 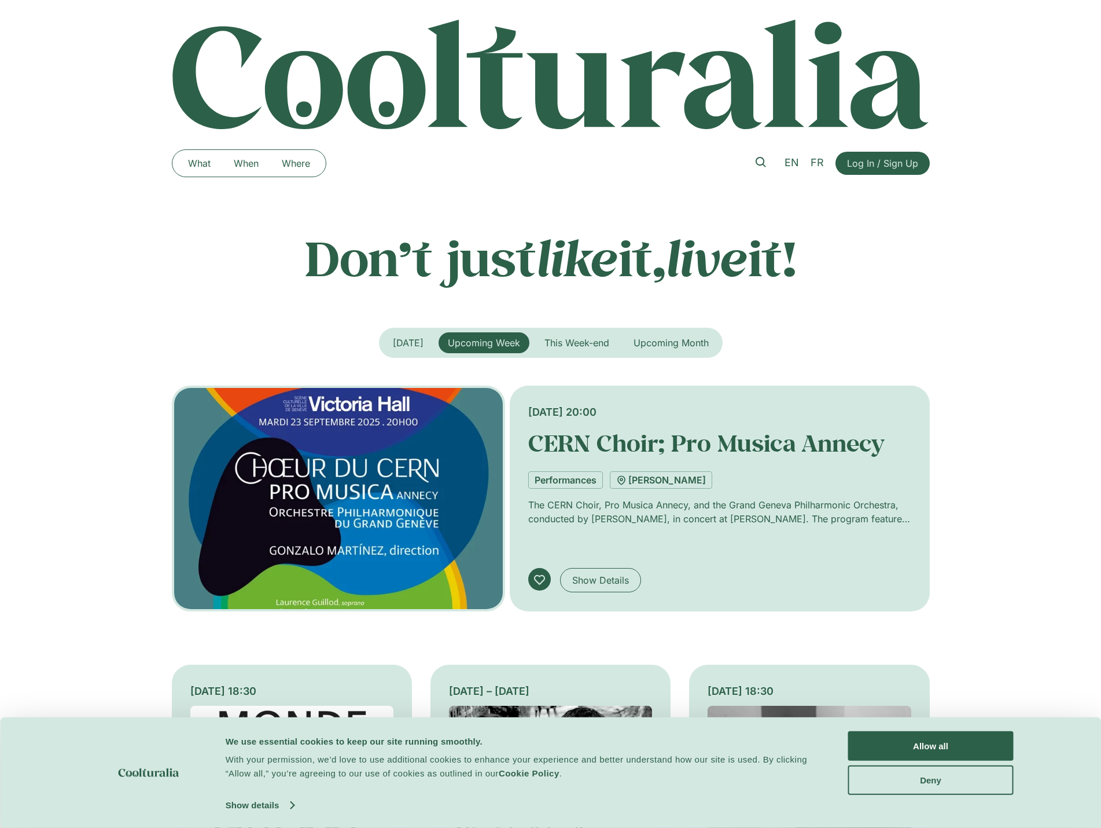 I want to click on p: Don’t just it, it!, so click(x=551, y=258).